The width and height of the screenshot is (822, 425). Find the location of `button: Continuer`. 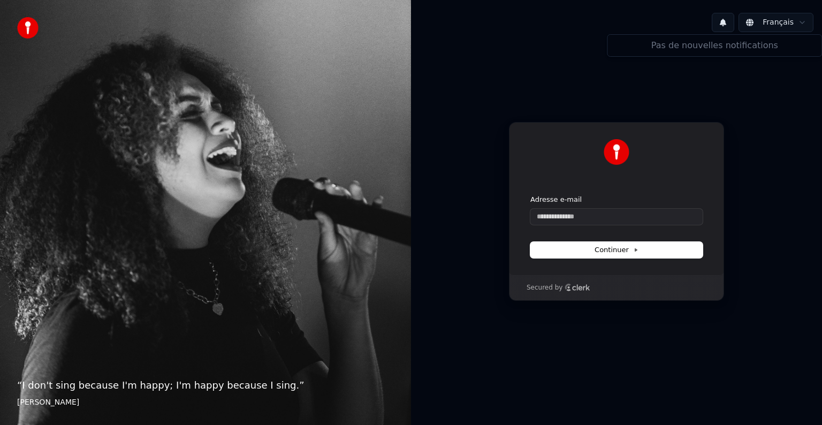

button: Continuer is located at coordinates (617, 250).